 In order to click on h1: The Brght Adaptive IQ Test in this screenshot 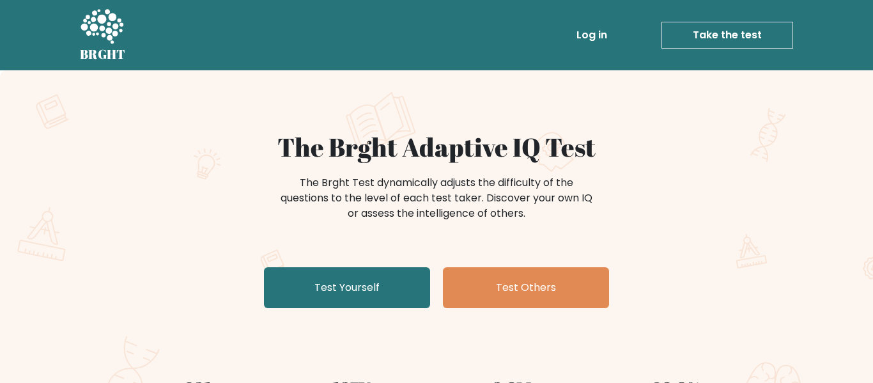, I will do `click(437, 147)`.